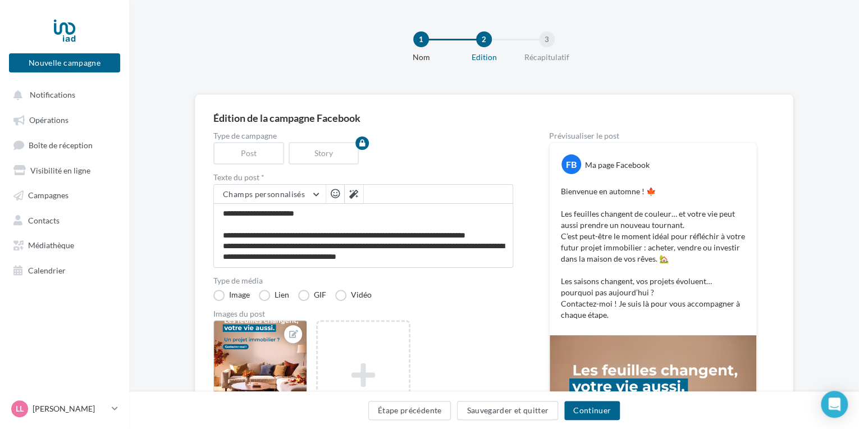  I want to click on div: 1, so click(421, 39).